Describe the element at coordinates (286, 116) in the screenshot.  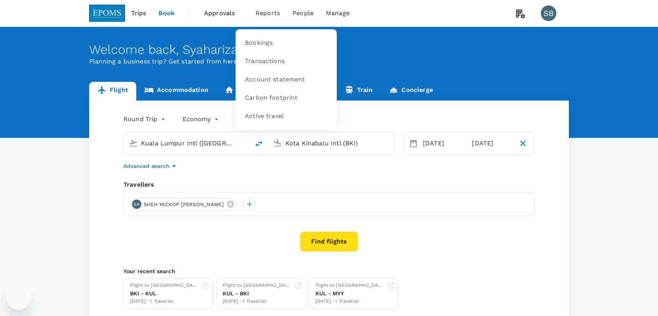
I see `a: Active travel` at that location.